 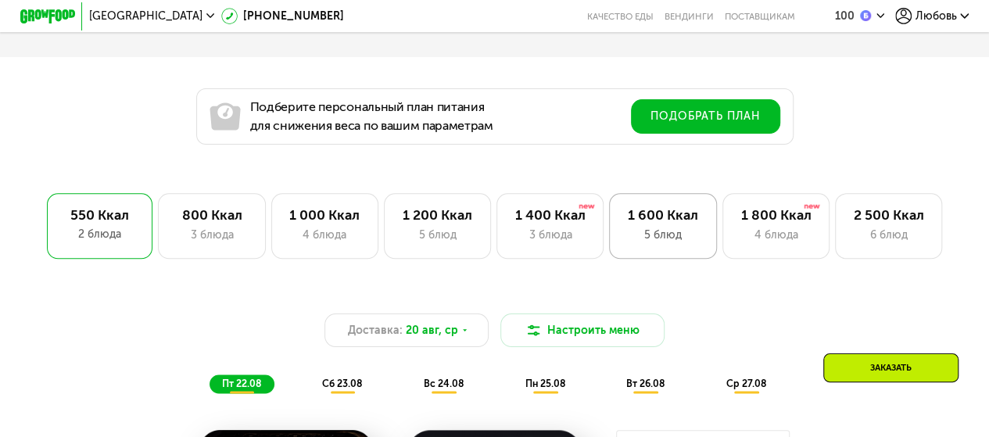 I want to click on div: 550 Ккал, so click(x=99, y=215).